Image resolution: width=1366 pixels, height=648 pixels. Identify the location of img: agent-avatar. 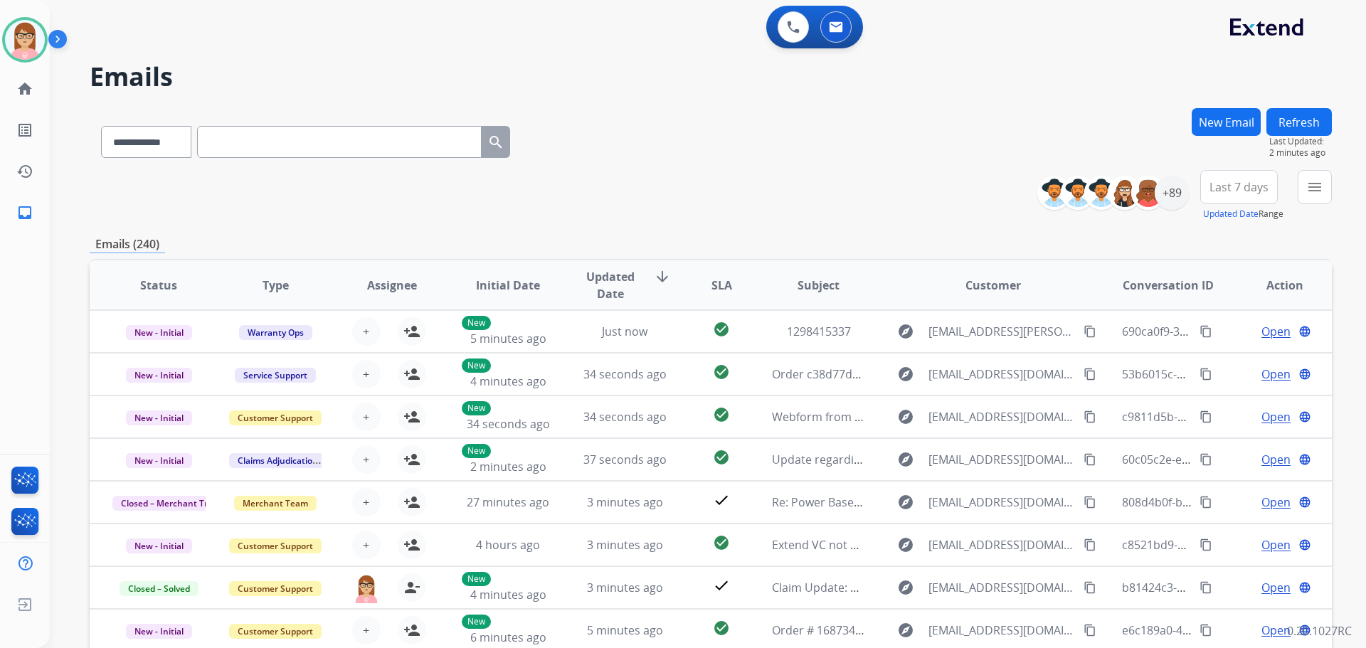
(366, 588).